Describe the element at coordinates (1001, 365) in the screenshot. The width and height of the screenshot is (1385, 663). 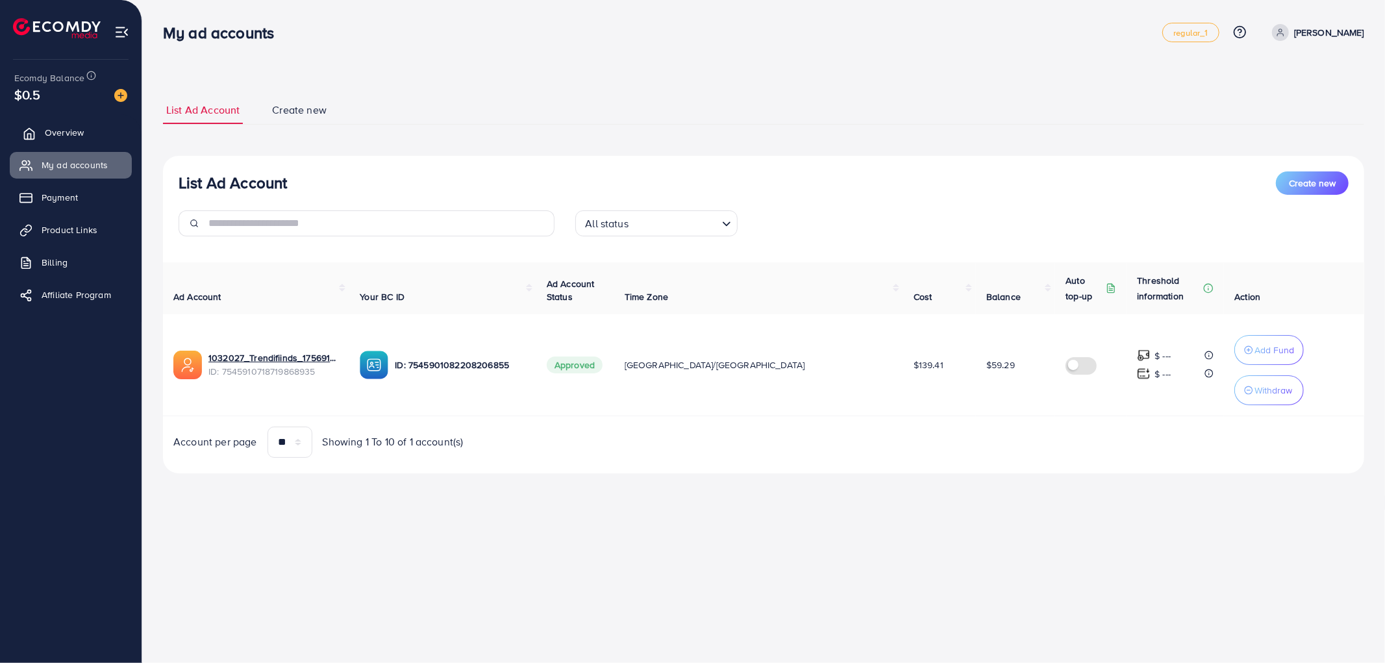
I see `span: $59.29` at that location.